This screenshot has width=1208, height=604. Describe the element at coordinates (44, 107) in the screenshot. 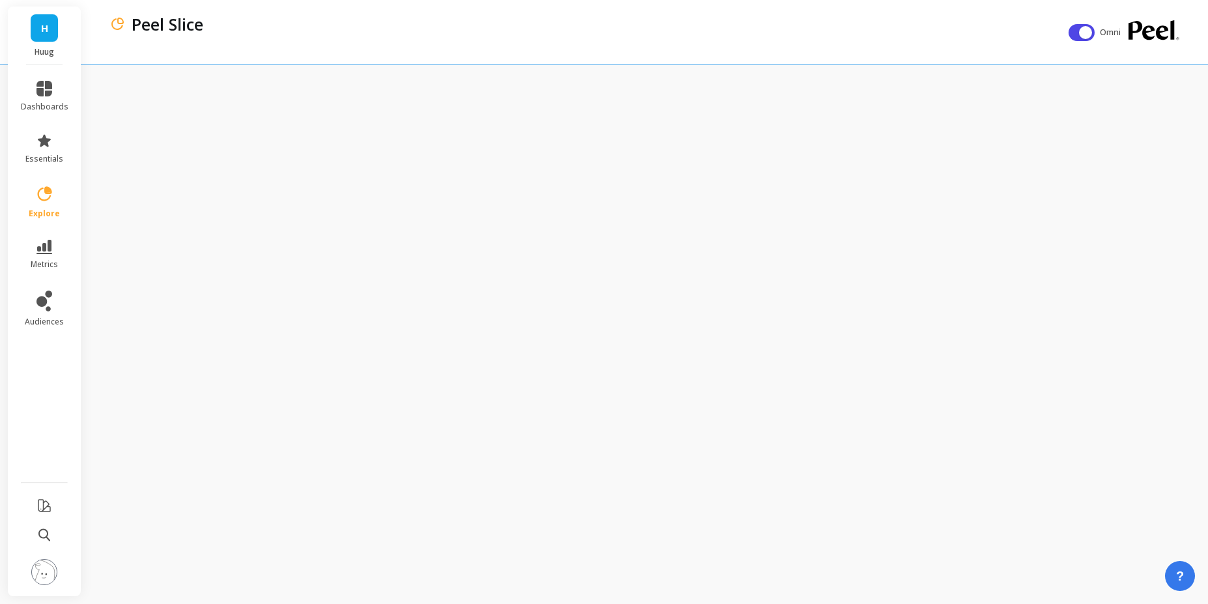

I see `span: dashboards` at that location.